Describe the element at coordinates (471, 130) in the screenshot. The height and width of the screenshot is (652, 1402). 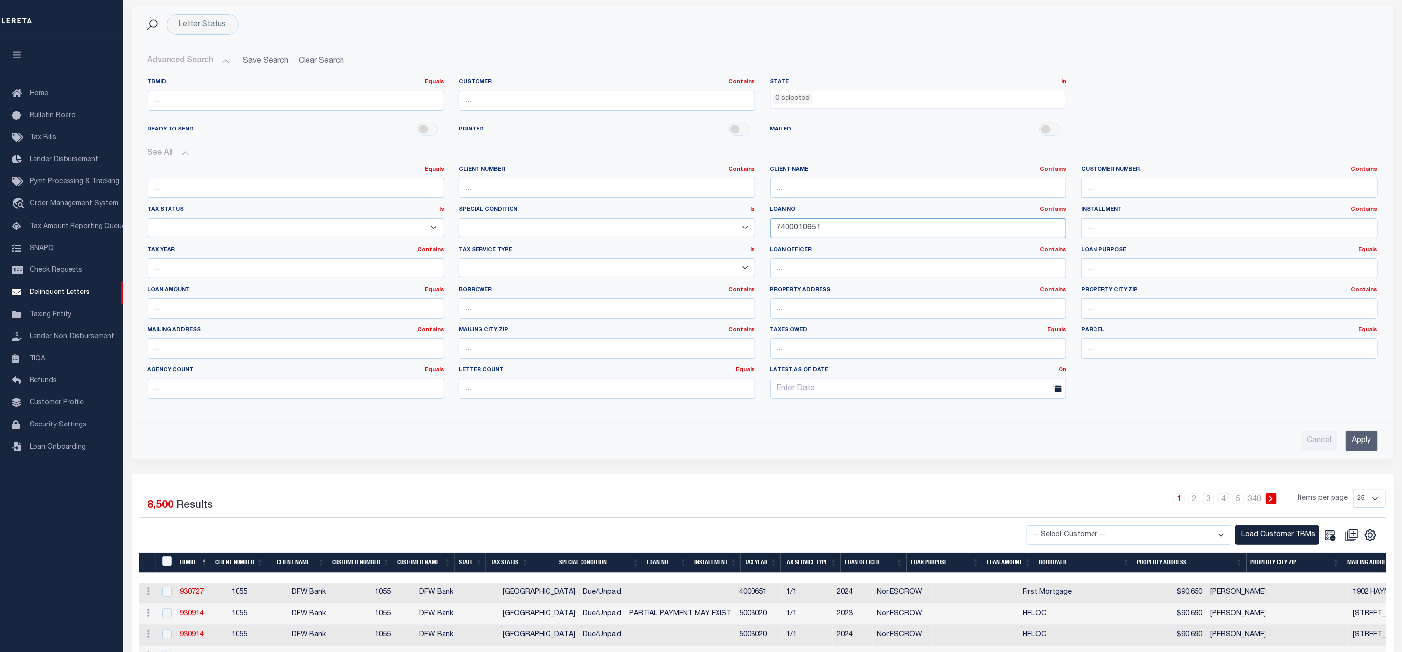
I see `span: PRINTED` at that location.